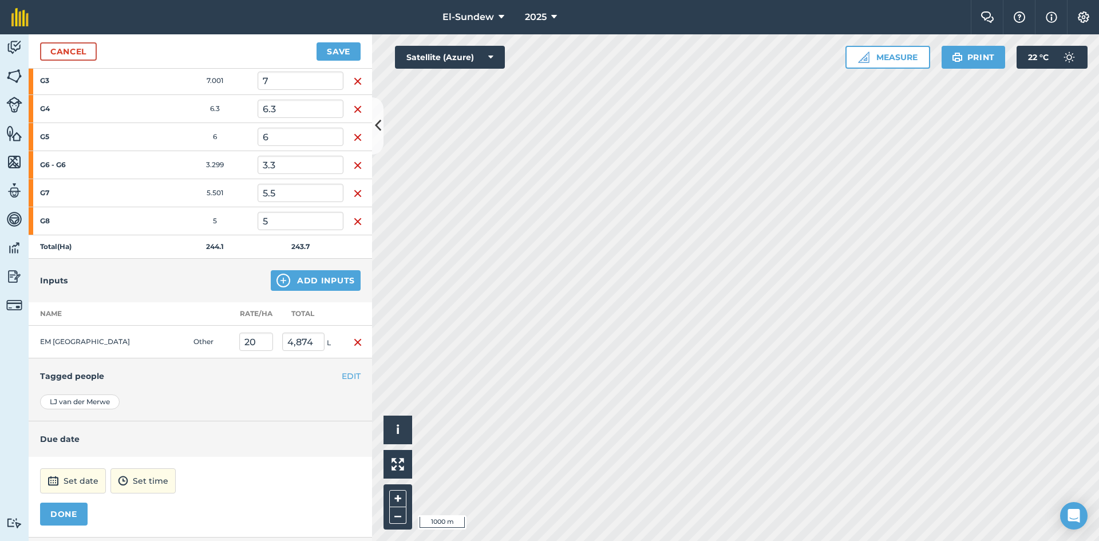 This screenshot has width=1099, height=541. What do you see at coordinates (73, 481) in the screenshot?
I see `button: Set date` at bounding box center [73, 481].